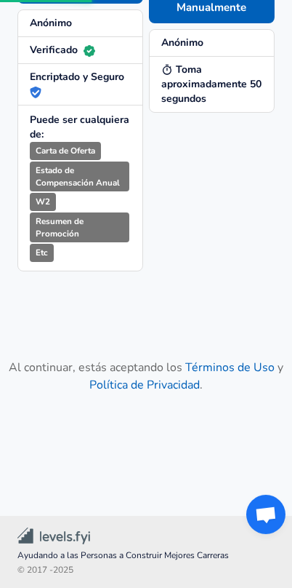  I want to click on strong: Toma aproximadamente 50 segundos, so click(212, 84).